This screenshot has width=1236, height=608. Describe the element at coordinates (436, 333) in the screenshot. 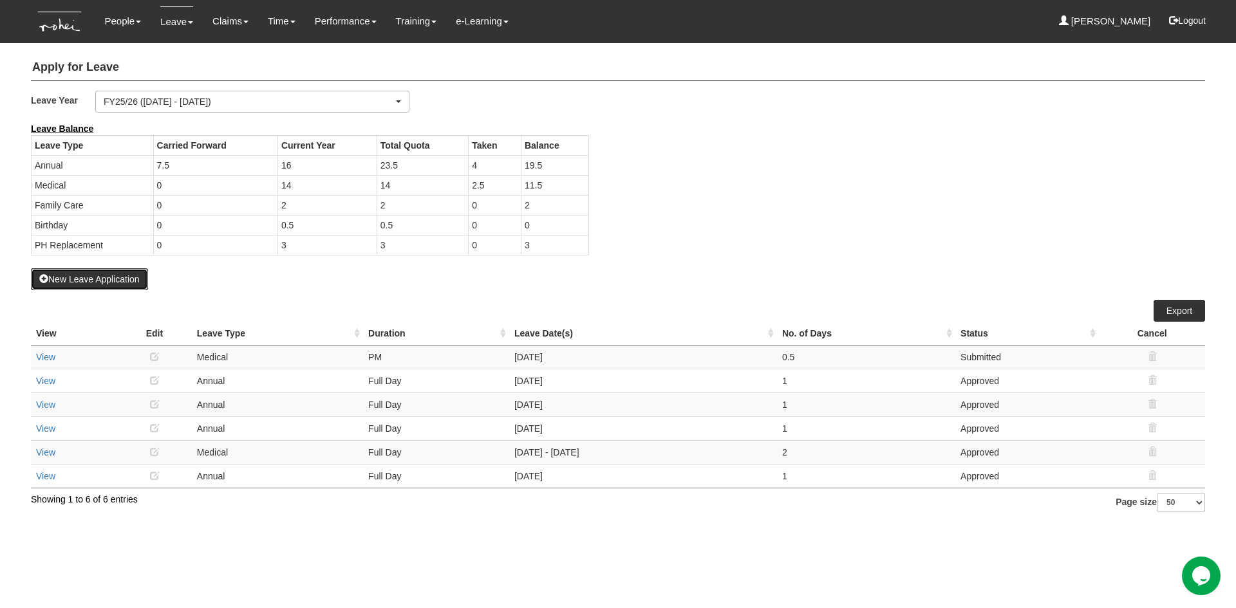

I see `th: Duration : activate to sort column ascending` at that location.